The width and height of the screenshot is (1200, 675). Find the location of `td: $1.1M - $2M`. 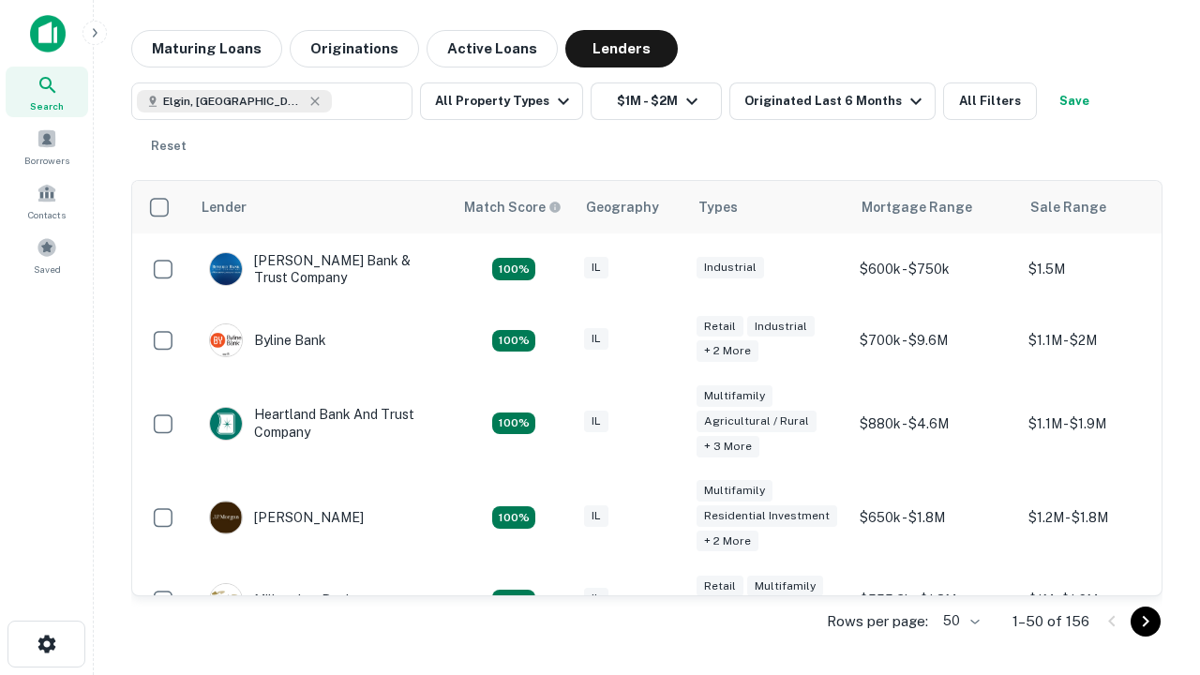

td: $1.1M - $2M is located at coordinates (1104, 340).